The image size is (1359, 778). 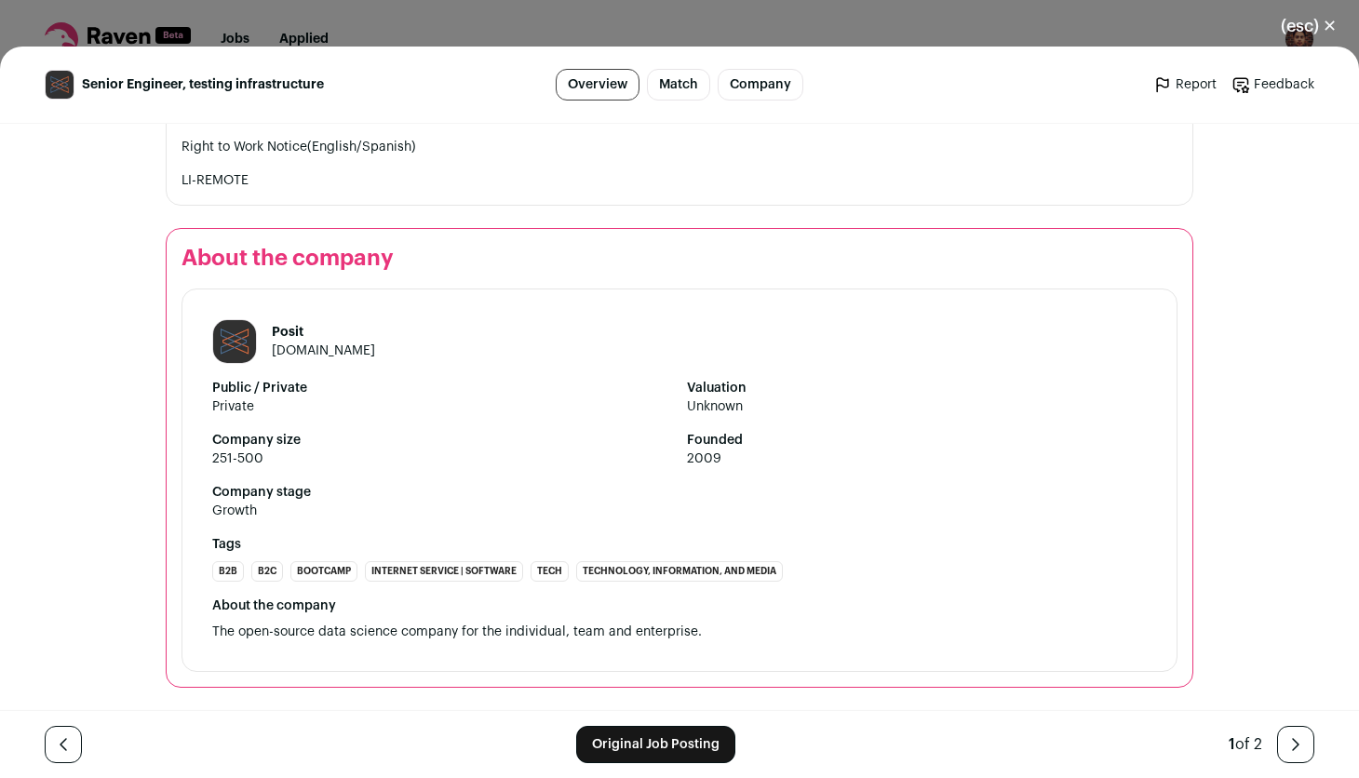 What do you see at coordinates (267, 572) in the screenshot?
I see `li: B2C` at bounding box center [267, 572].